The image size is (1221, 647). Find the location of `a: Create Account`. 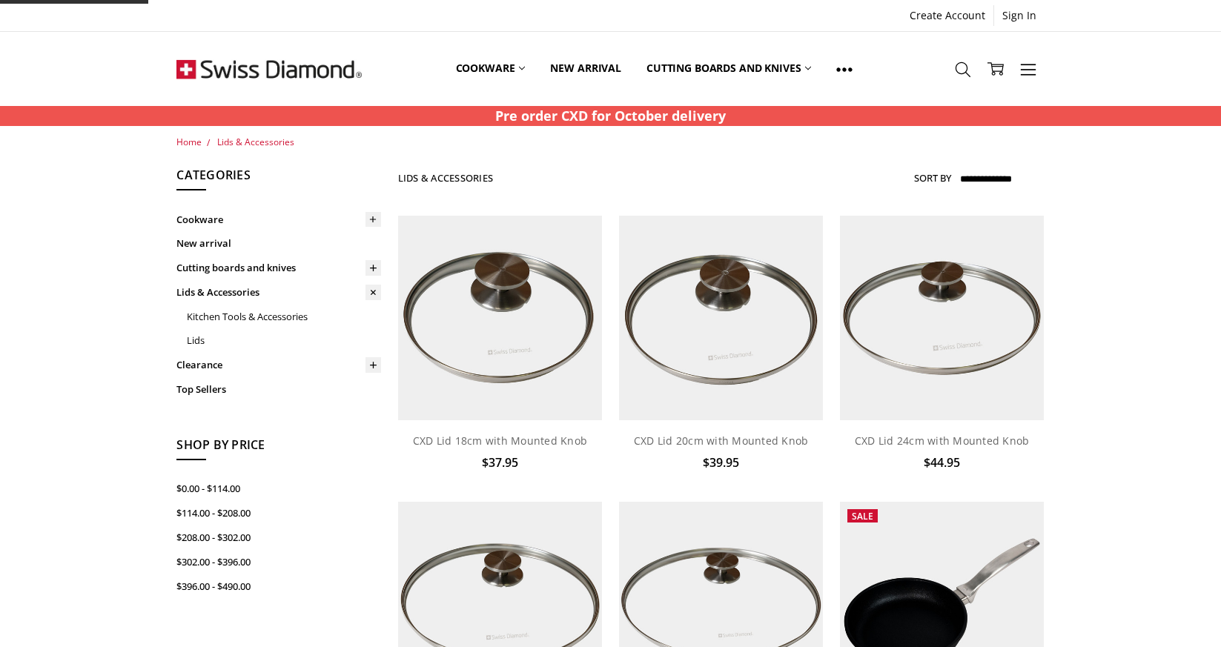

a: Create Account is located at coordinates (947, 16).